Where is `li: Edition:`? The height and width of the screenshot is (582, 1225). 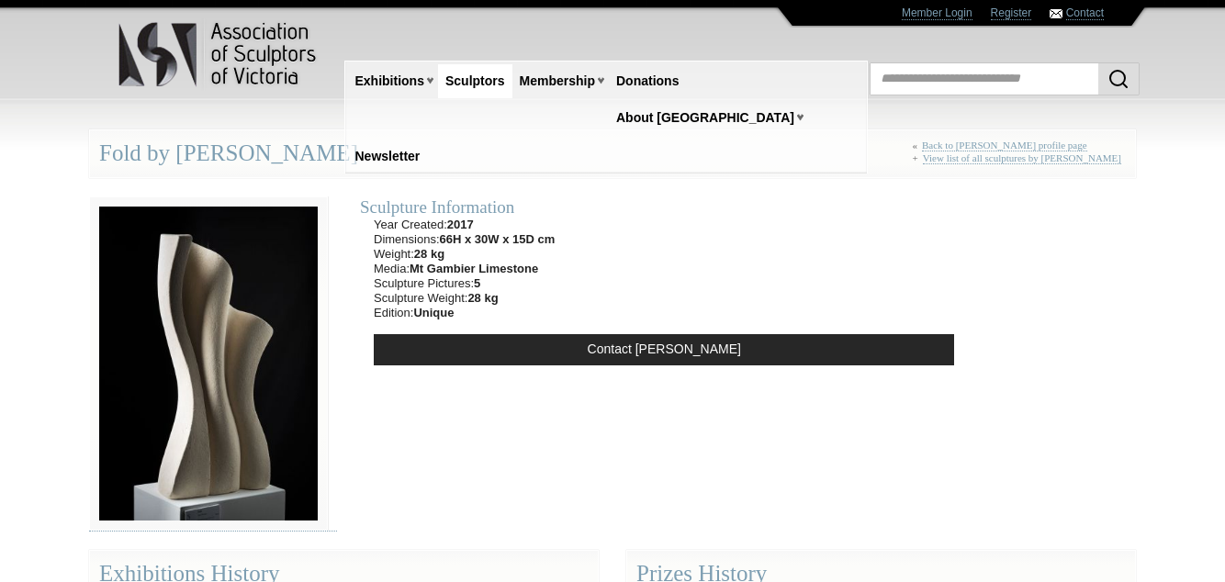 li: Edition: is located at coordinates (464, 313).